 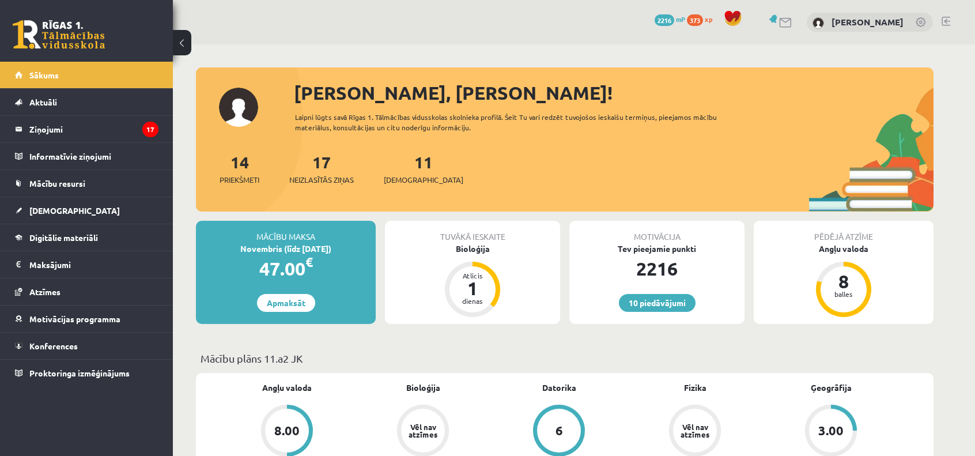 I want to click on a: Motivācijas programma, so click(x=86, y=319).